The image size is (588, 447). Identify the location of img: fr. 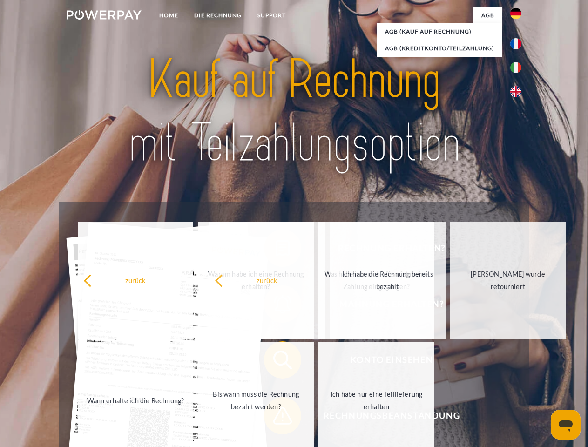
(515, 44).